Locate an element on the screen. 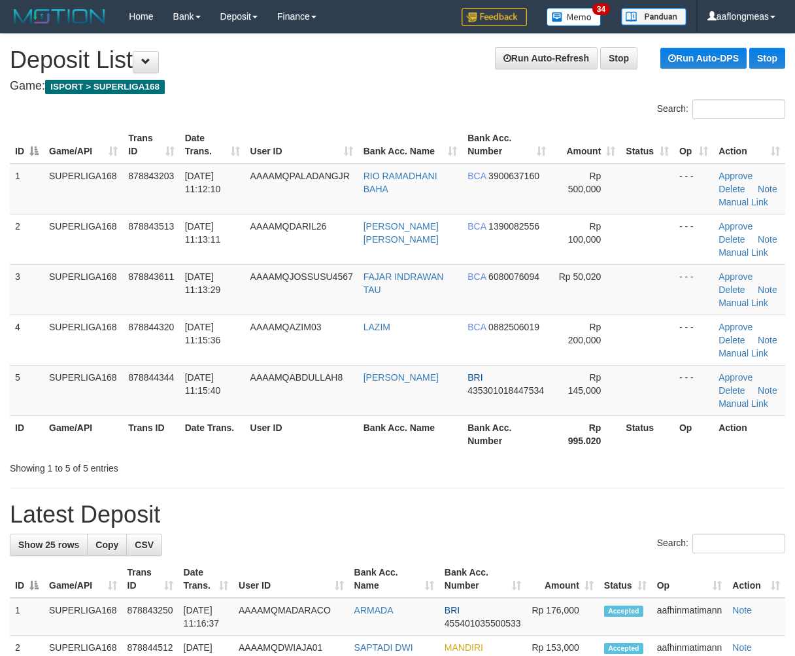  th: Op: activate to sort column ascending is located at coordinates (690, 579).